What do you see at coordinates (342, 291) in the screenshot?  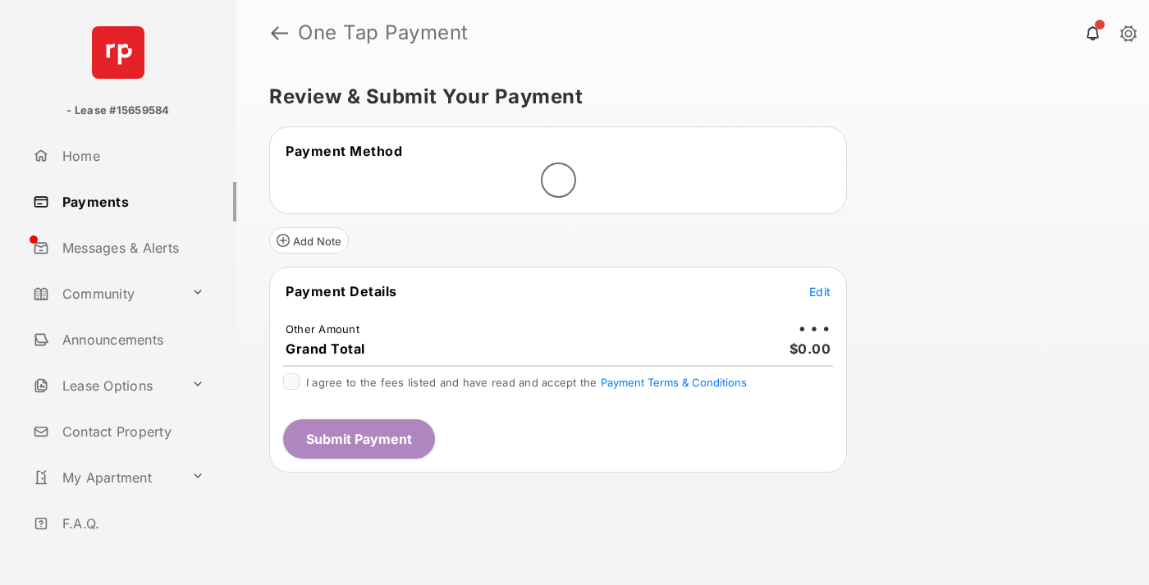 I see `span: Payment Details` at bounding box center [342, 291].